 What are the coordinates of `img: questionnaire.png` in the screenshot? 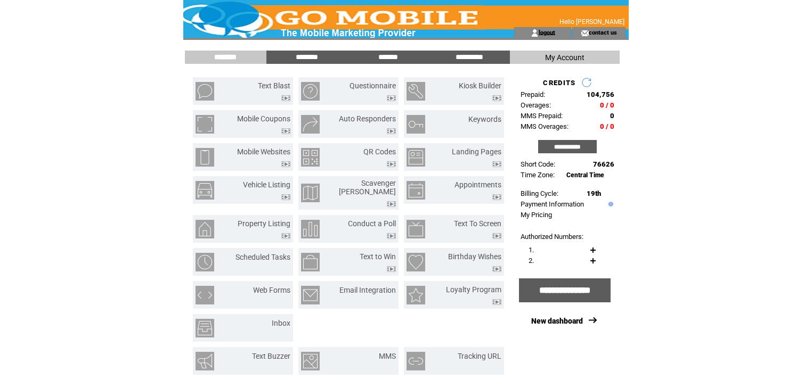 It's located at (310, 91).